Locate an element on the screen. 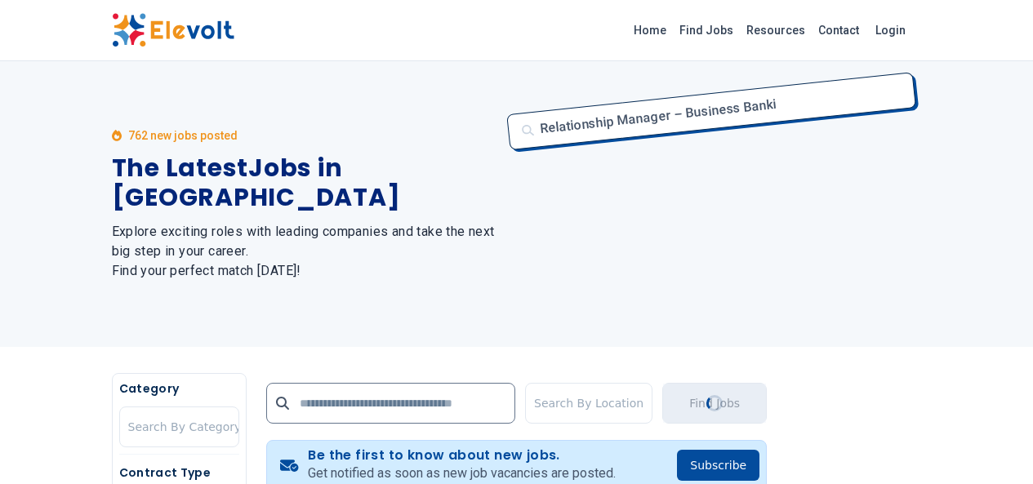 This screenshot has width=1033, height=484. h5: Category is located at coordinates (179, 389).